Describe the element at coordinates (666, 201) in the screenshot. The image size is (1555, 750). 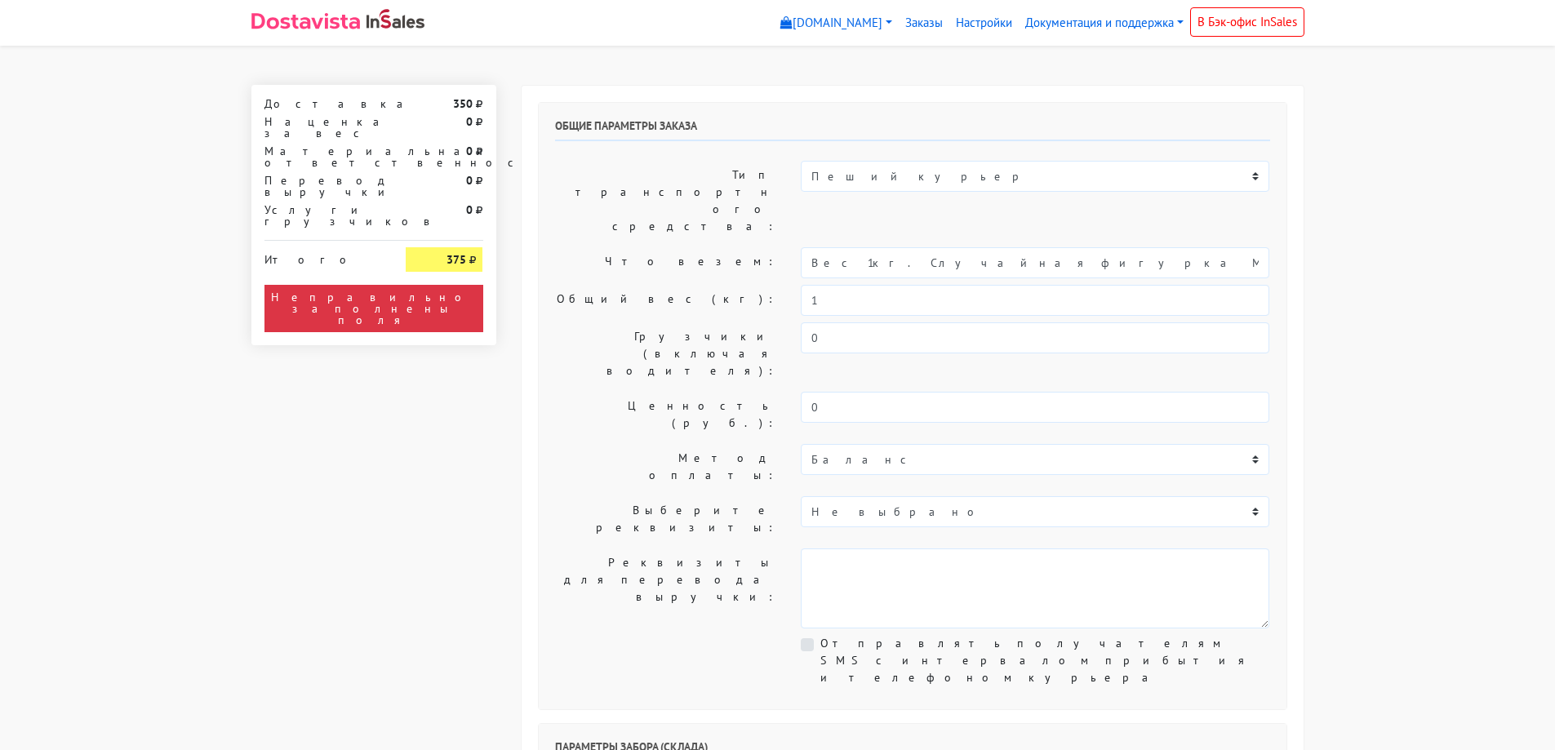
I see `label: Тип транспортного средства:` at that location.